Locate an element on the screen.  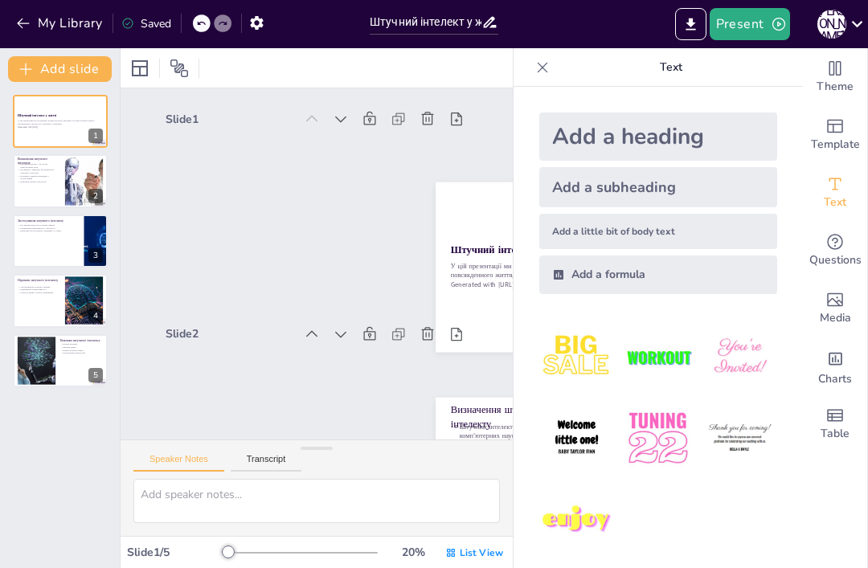
div: 1 is located at coordinates (96, 136).